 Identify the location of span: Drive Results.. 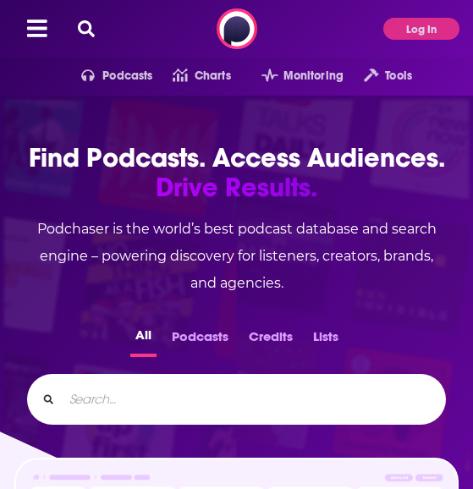
(236, 187).